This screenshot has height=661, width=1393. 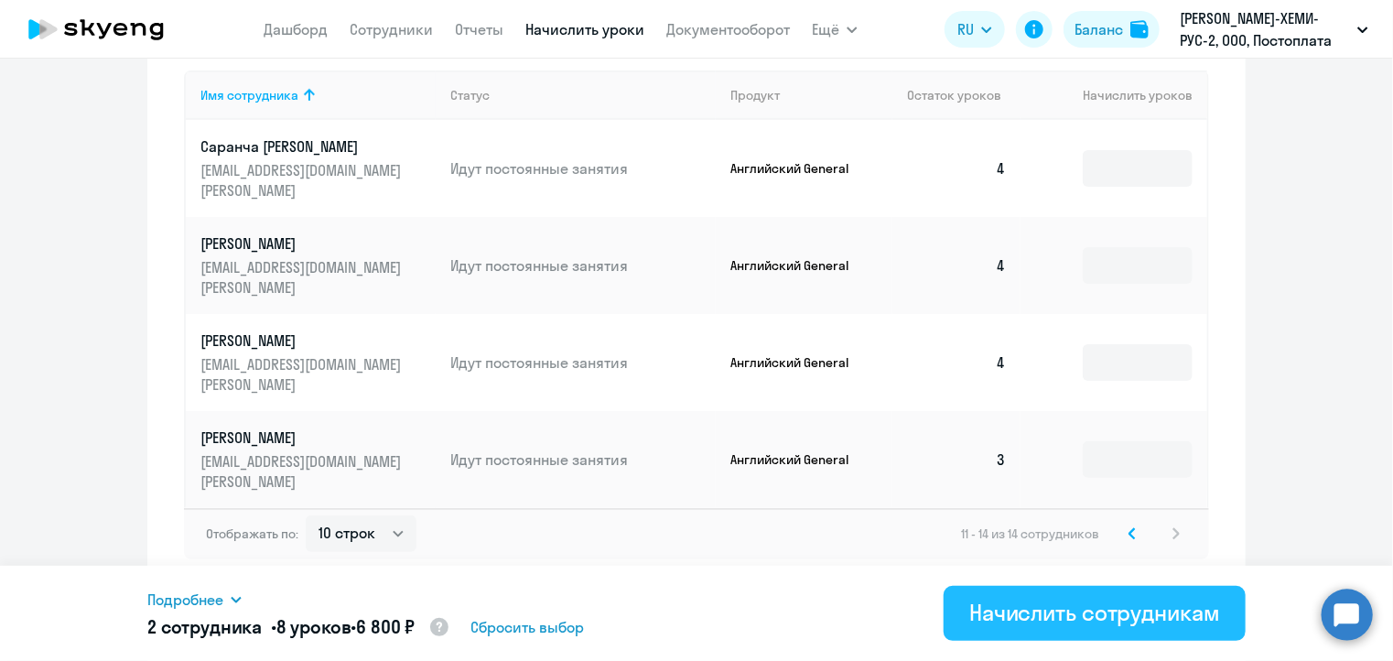 I want to click on div: Баланс, so click(x=1099, y=29).